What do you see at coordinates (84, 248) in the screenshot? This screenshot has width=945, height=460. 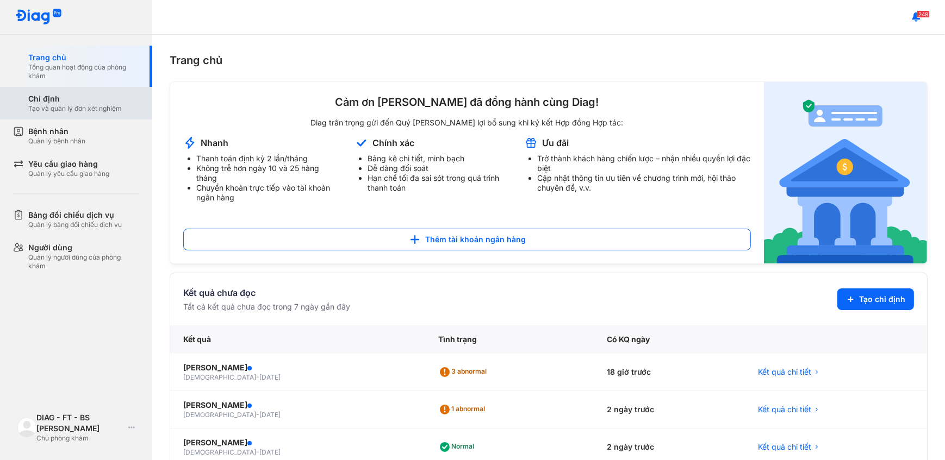 I see `div: Người dùng` at bounding box center [84, 248].